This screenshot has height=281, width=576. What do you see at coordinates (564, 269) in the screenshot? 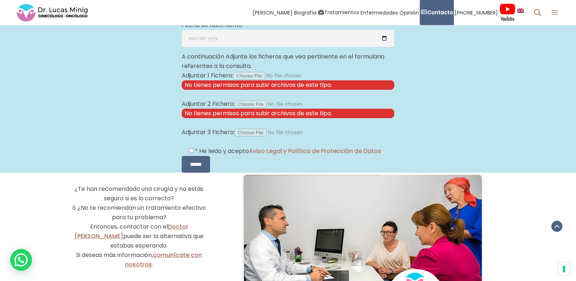
I see `button: Sus preferencias de consentimiento para tecnologías de seguimiento` at bounding box center [564, 269].